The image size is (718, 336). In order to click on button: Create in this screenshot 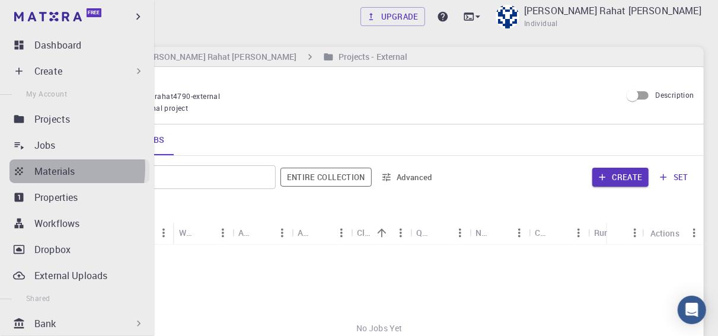, I will do `click(620, 177)`.